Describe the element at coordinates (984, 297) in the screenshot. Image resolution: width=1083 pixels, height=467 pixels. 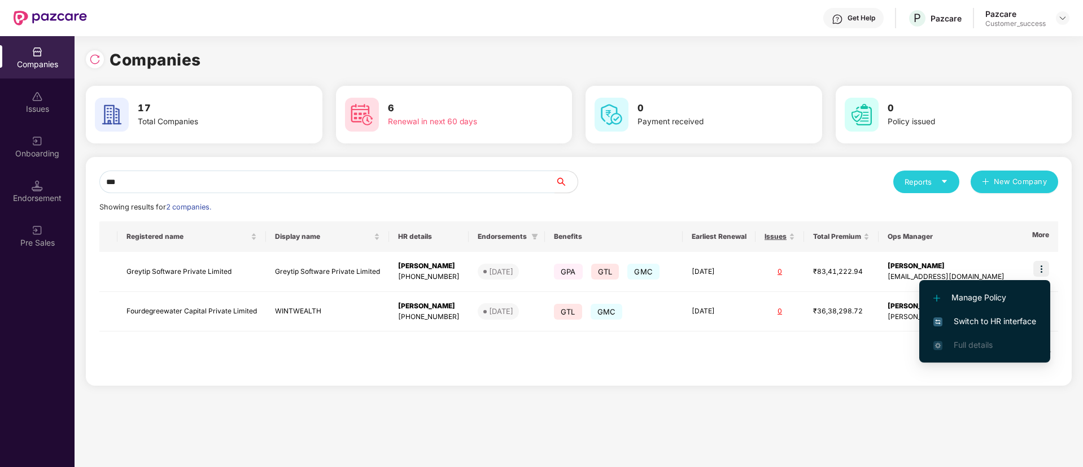
I see `span: Manage Policy` at that location.